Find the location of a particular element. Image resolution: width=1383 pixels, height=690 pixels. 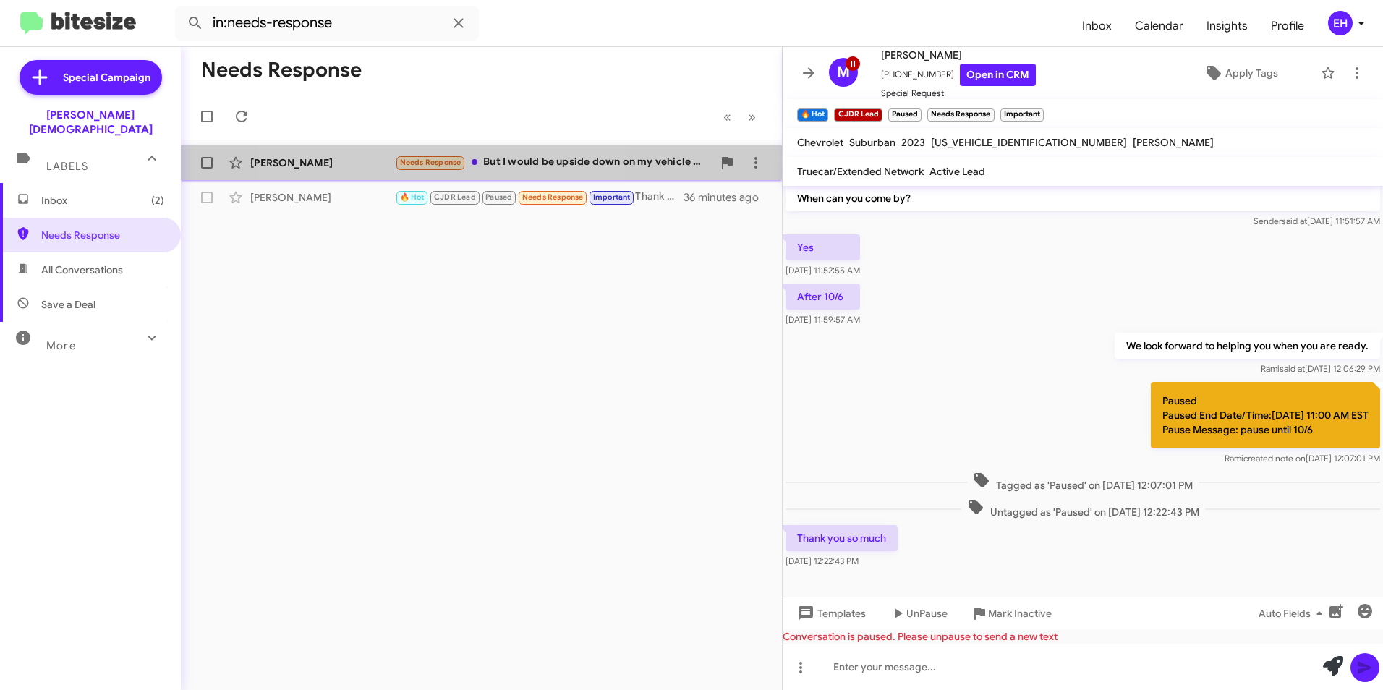

div: 36 minutes ago is located at coordinates (727, 197).